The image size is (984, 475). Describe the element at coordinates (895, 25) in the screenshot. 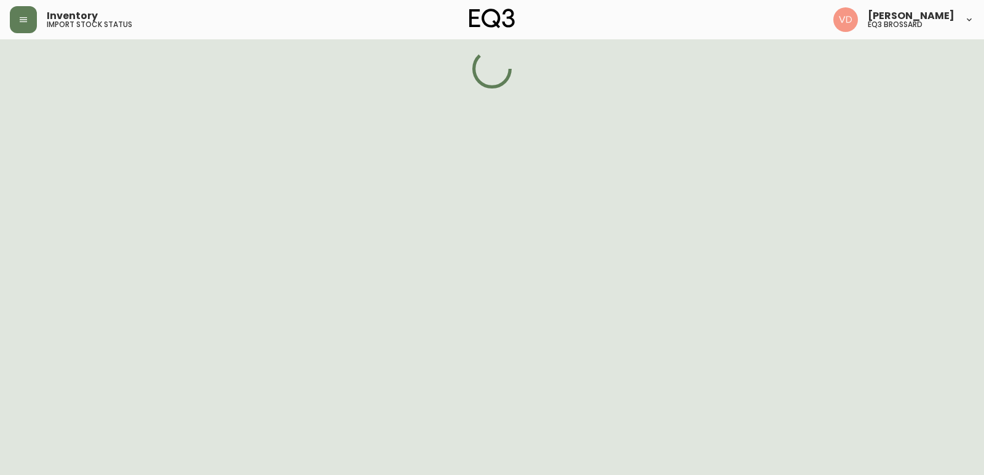

I see `h5: eq3 brossard` at that location.